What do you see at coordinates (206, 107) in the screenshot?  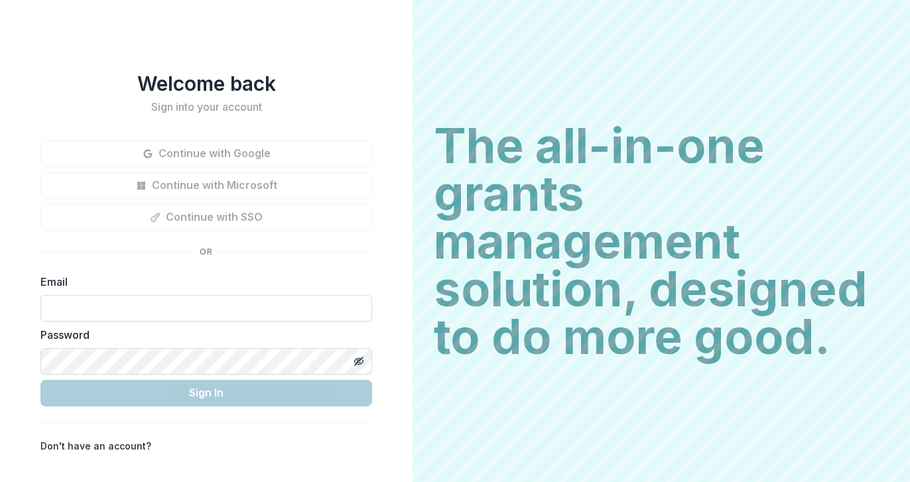 I see `h2: Sign into your account` at bounding box center [206, 107].